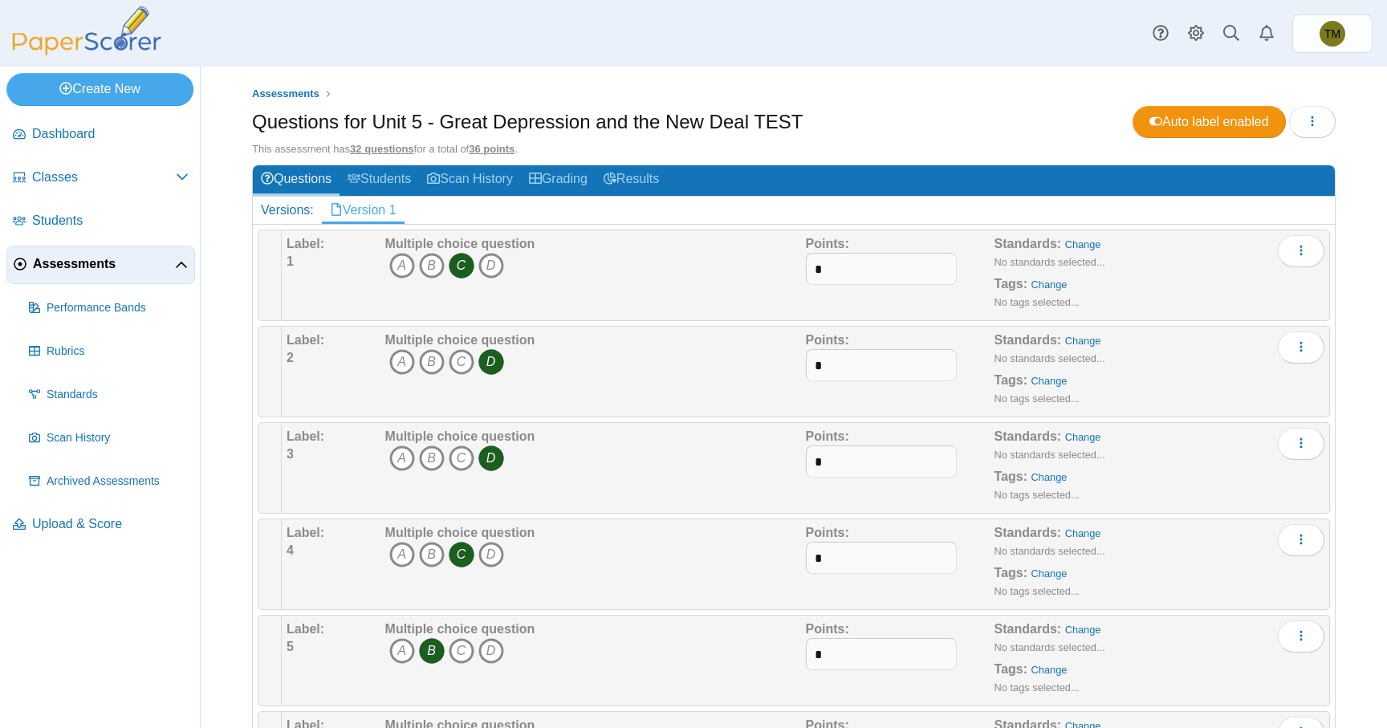  Describe the element at coordinates (1332, 34) in the screenshot. I see `a: Travis McFarland` at that location.